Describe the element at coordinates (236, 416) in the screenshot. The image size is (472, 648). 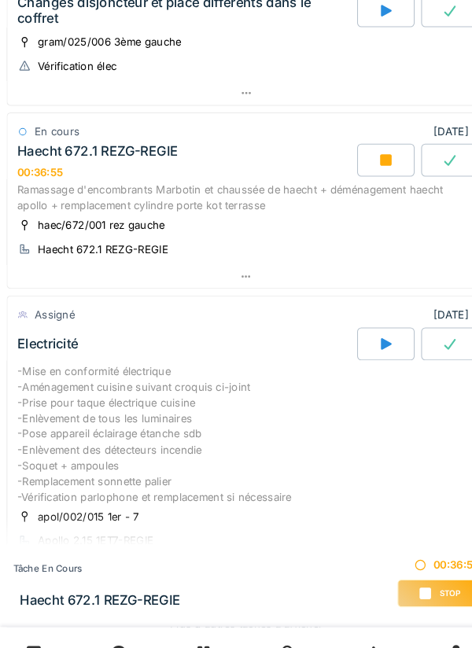
I see `div: -Mise en conformité électrique -Aménagement cuisine suivant croquis ci-joint -Prise pour taque él...` at that location.